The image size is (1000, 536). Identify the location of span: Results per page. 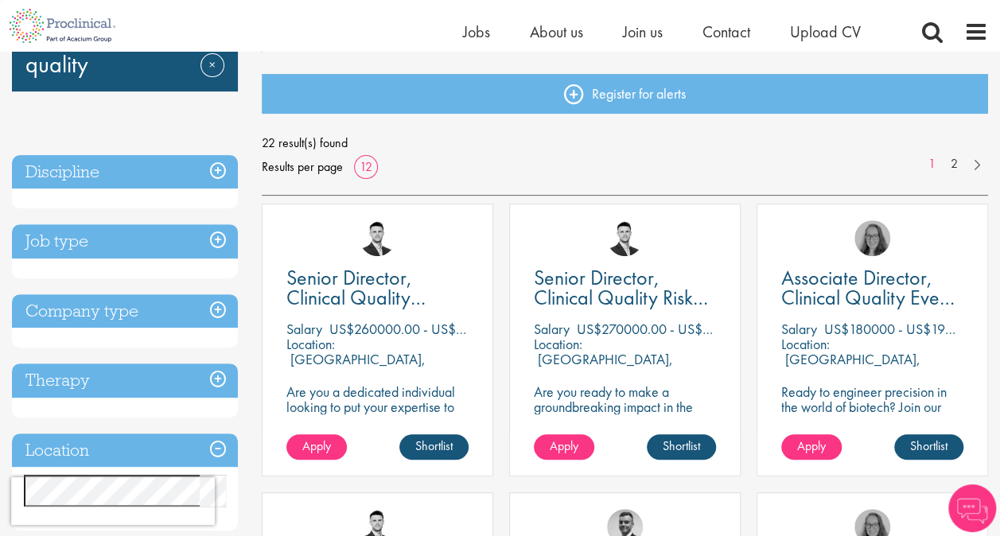
(302, 167).